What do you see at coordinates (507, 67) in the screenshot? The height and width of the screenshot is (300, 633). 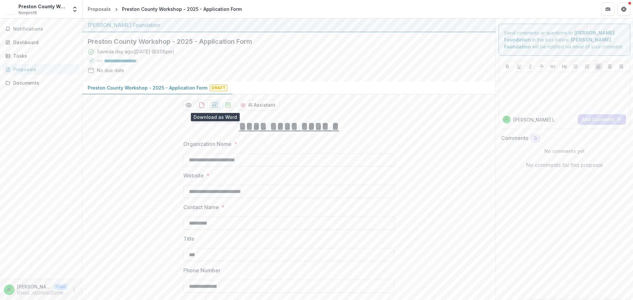 I see `button: Bold` at bounding box center [507, 67].